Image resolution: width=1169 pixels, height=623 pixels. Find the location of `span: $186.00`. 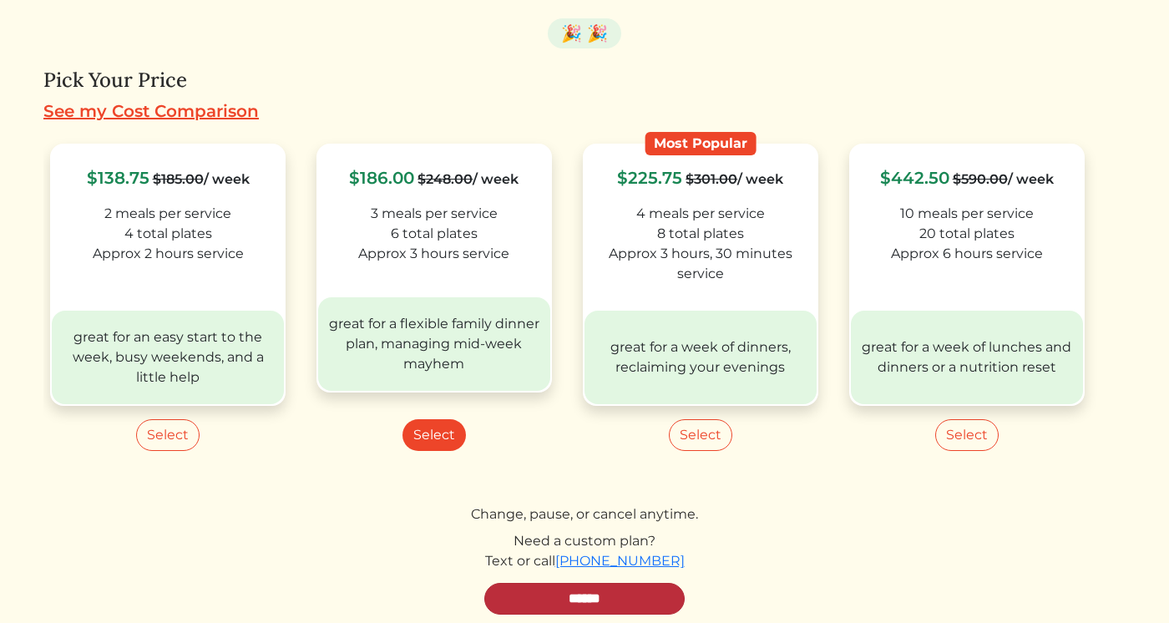

span: $186.00 is located at coordinates (382, 178).